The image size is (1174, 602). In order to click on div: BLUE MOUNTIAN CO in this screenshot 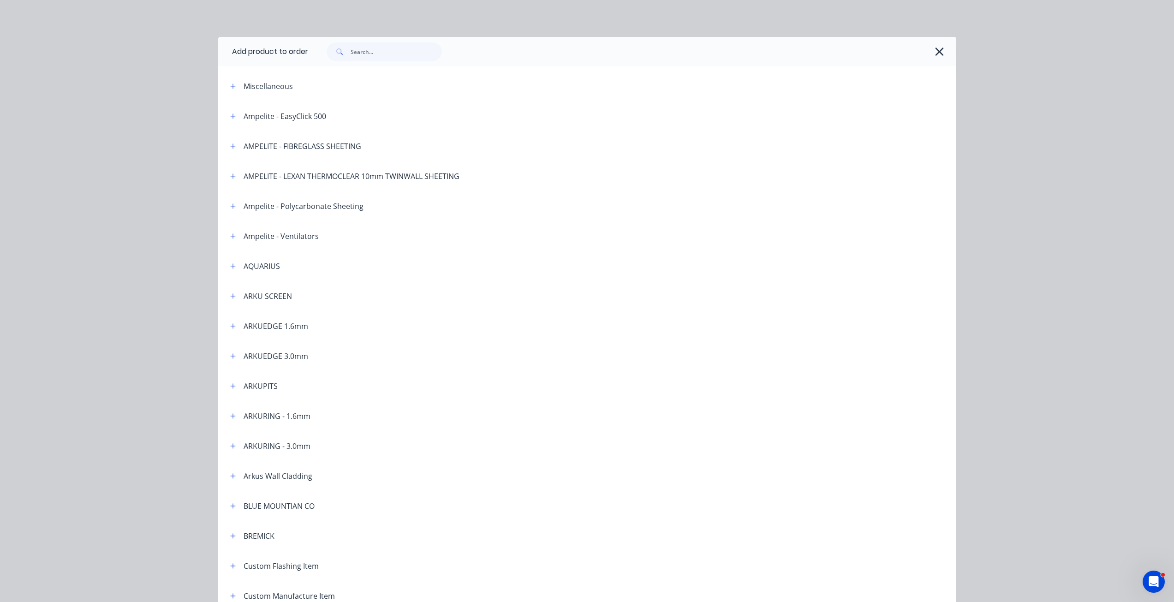, I will do `click(279, 506)`.